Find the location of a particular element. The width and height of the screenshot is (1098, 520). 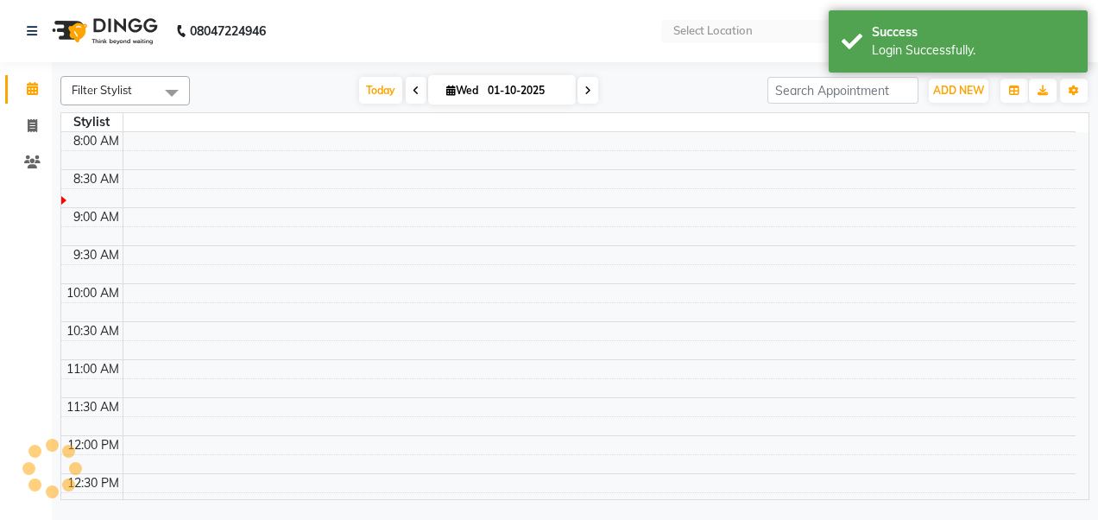

div: 10:30 AM is located at coordinates (92, 331).